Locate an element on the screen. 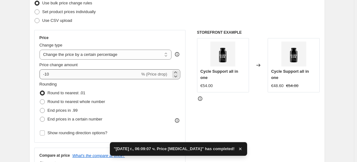 Image resolution: width=357 pixels, height=162 pixels. div: help is located at coordinates (177, 54).